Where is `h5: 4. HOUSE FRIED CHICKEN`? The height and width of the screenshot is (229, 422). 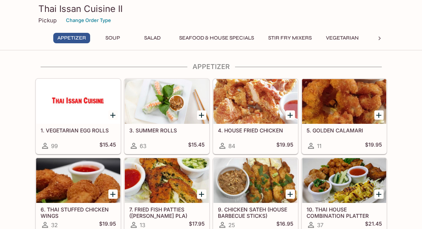 h5: 4. HOUSE FRIED CHICKEN is located at coordinates (256, 130).